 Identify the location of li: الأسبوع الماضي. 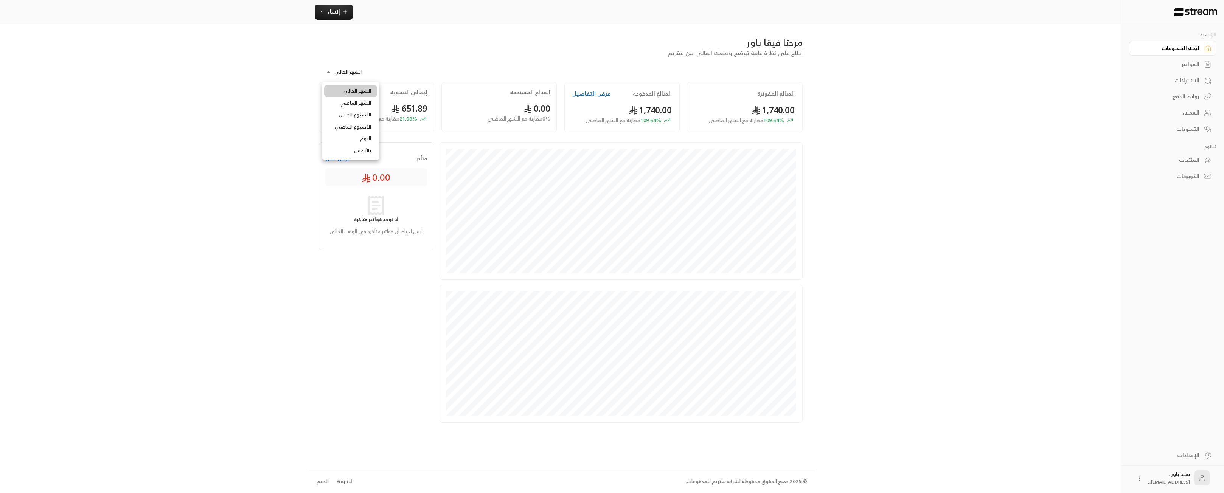
(351, 127).